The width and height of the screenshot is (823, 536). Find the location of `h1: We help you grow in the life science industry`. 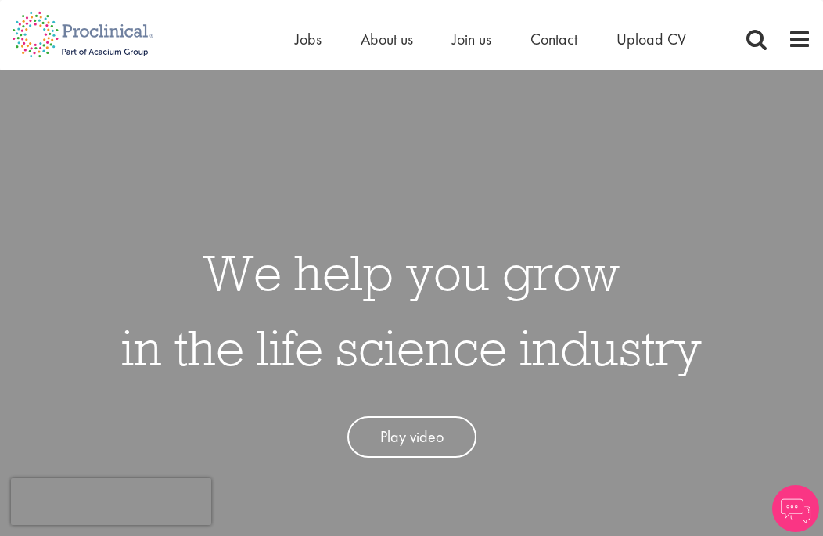

h1: We help you grow in the life science industry is located at coordinates (412, 310).